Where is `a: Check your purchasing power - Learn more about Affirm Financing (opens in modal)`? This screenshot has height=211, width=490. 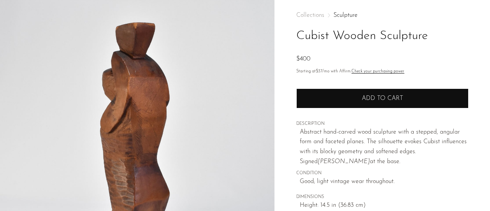
a: Check your purchasing power - Learn more about Affirm Financing (opens in modal) is located at coordinates (378, 71).